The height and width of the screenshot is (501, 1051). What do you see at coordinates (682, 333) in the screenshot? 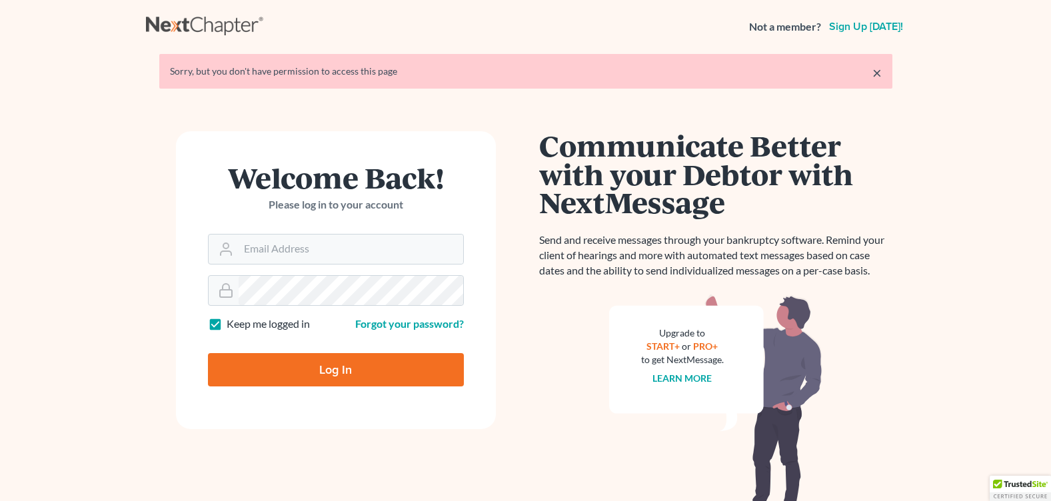
I see `div: Upgrade to` at bounding box center [682, 333].